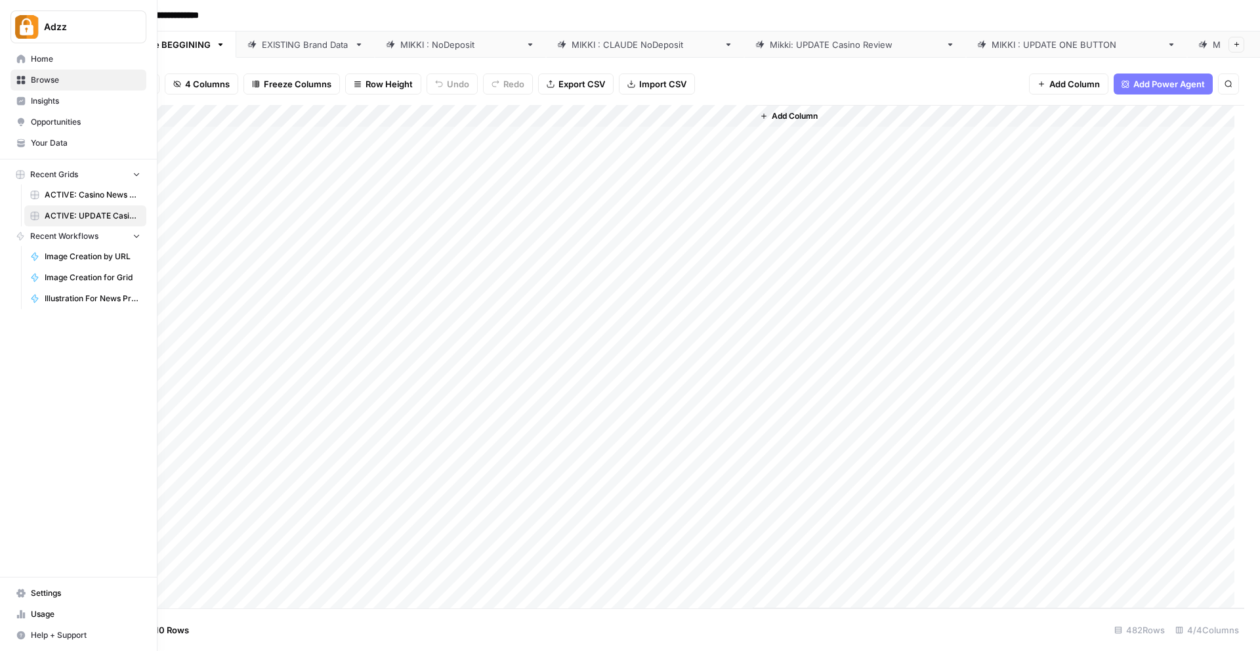 The width and height of the screenshot is (1260, 651). What do you see at coordinates (452, 84) in the screenshot?
I see `button: Undo` at bounding box center [452, 84].